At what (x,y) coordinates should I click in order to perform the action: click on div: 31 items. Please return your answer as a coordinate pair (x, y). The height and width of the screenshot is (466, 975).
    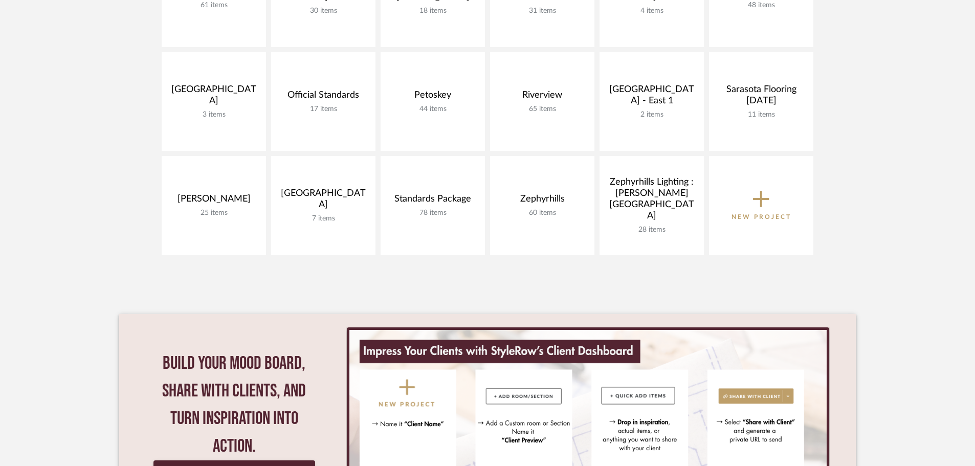
    Looking at the image, I should click on (542, 11).